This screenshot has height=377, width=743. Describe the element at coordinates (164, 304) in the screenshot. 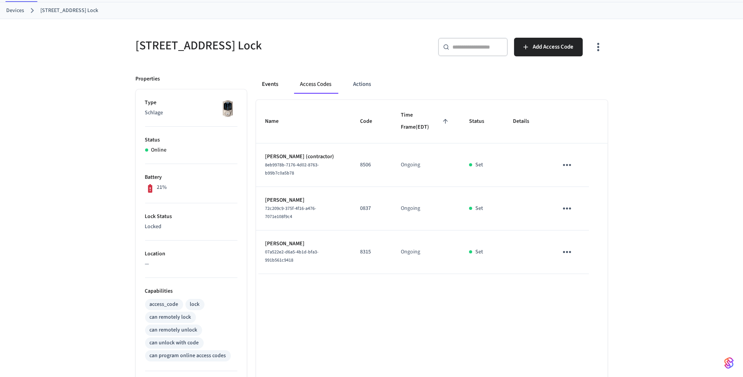

I see `div: access_code` at that location.